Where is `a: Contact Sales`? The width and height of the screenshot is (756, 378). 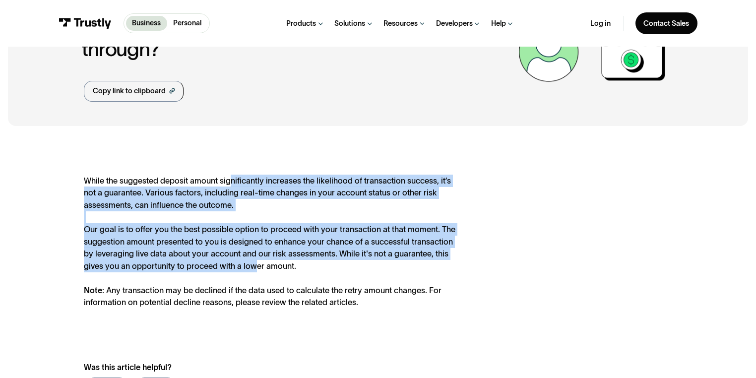 a: Contact Sales is located at coordinates (666, 23).